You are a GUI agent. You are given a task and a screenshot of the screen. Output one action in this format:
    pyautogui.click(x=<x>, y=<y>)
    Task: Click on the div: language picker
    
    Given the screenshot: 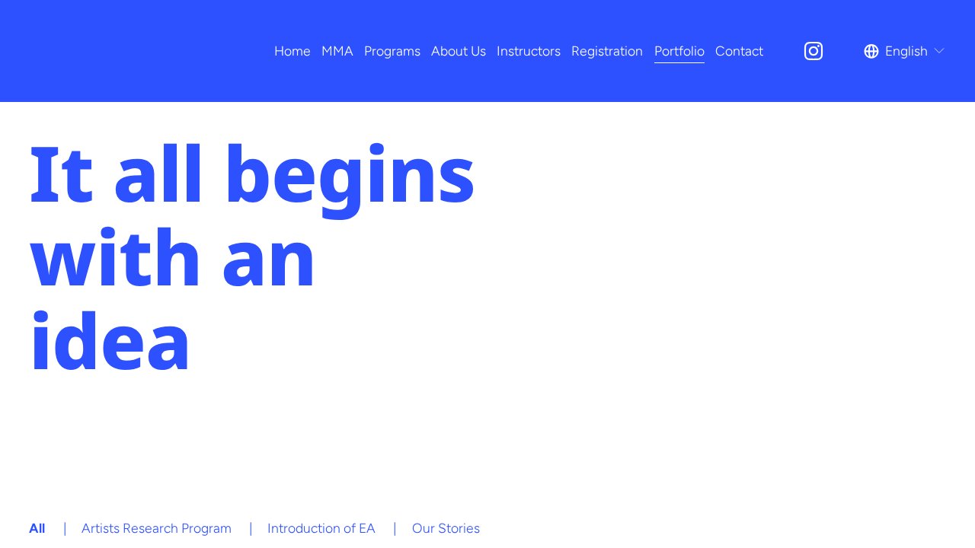 What is the action you would take?
    pyautogui.click(x=905, y=50)
    